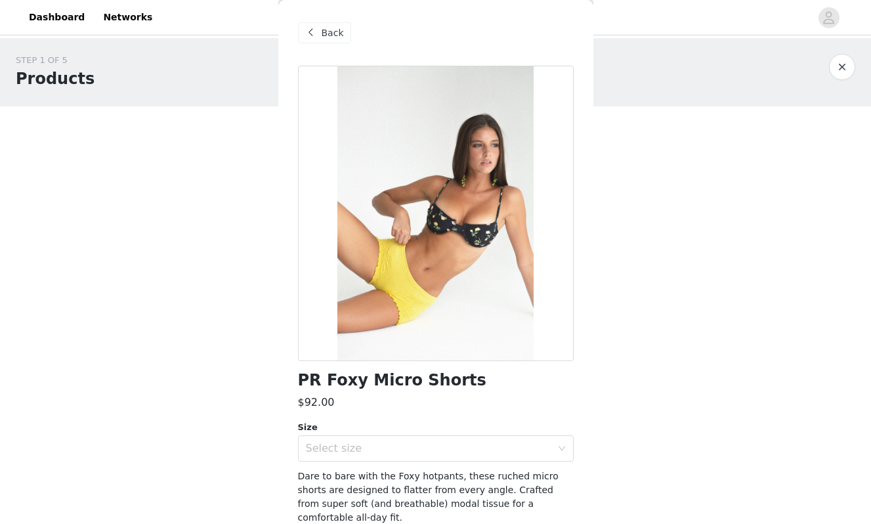 The image size is (871, 524). Describe the element at coordinates (392, 380) in the screenshot. I see `h1: PR Foxy Micro Shorts` at that location.